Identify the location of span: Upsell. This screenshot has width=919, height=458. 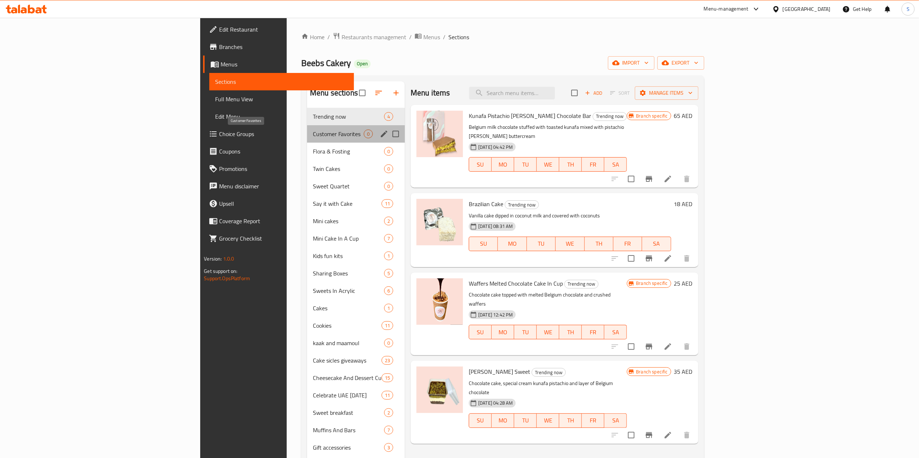
(283, 204).